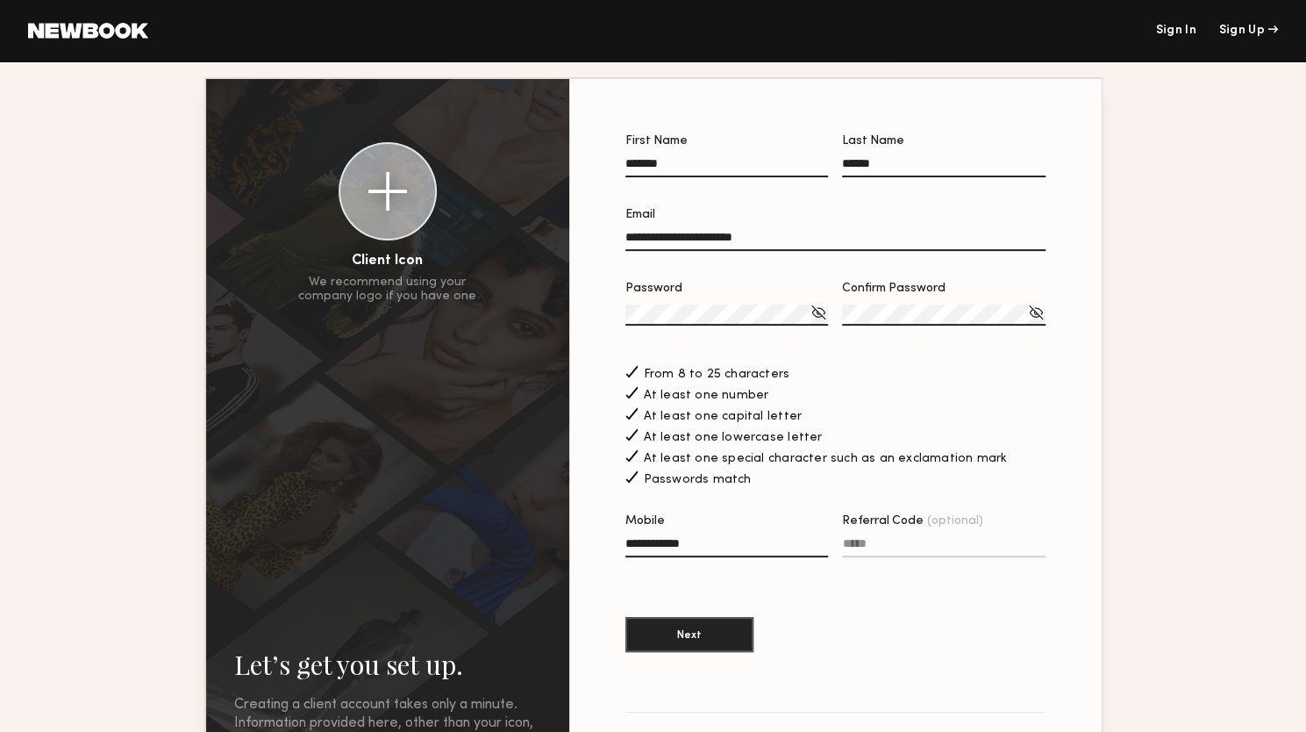 The width and height of the screenshot is (1306, 732). Describe the element at coordinates (697, 480) in the screenshot. I see `span: Passwords match` at that location.